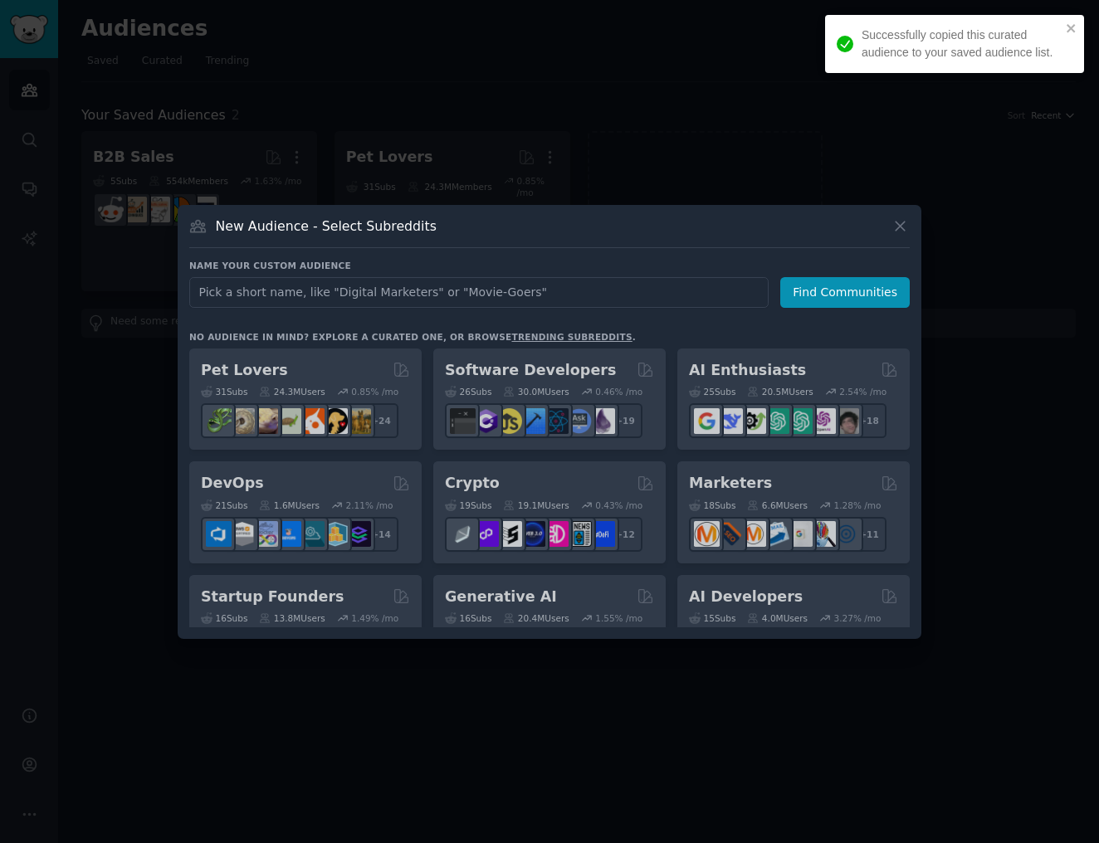  I want to click on a: trending subreddits, so click(571, 337).